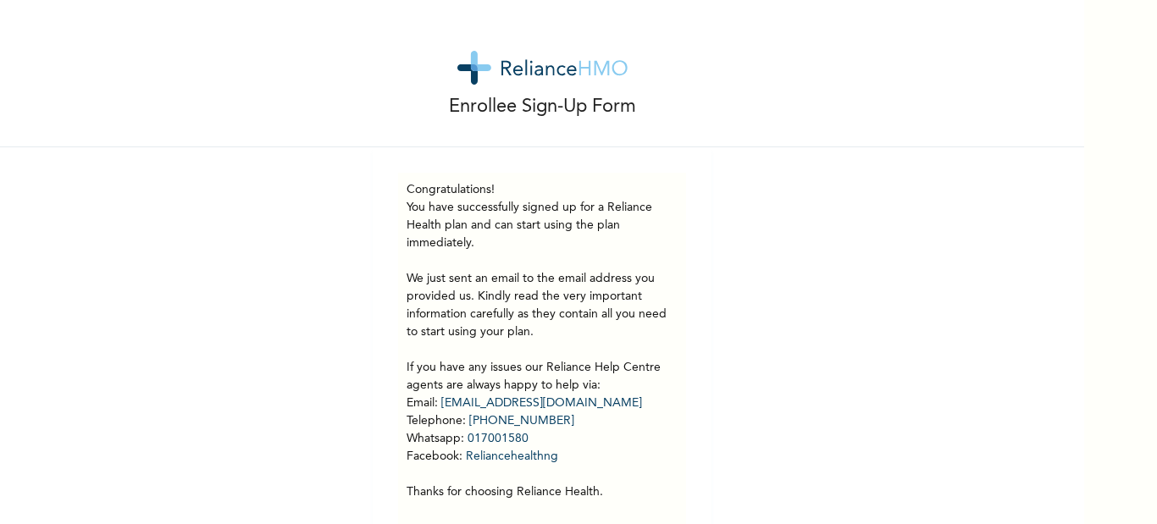 The image size is (1157, 524). What do you see at coordinates (511, 456) in the screenshot?
I see `a: Reliancehealthng` at bounding box center [511, 456].